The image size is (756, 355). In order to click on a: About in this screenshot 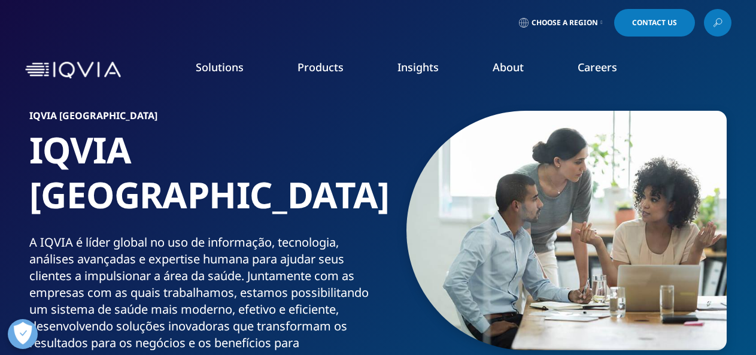, I will do `click(508, 67)`.